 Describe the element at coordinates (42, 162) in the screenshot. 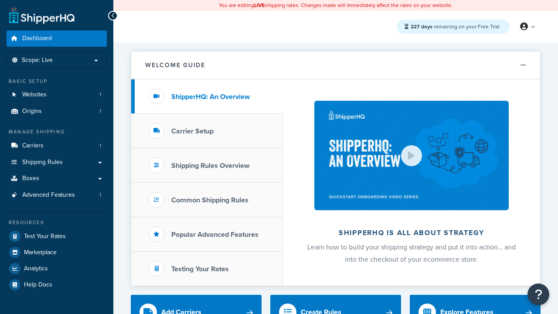

I see `span: Shipping Rules` at that location.